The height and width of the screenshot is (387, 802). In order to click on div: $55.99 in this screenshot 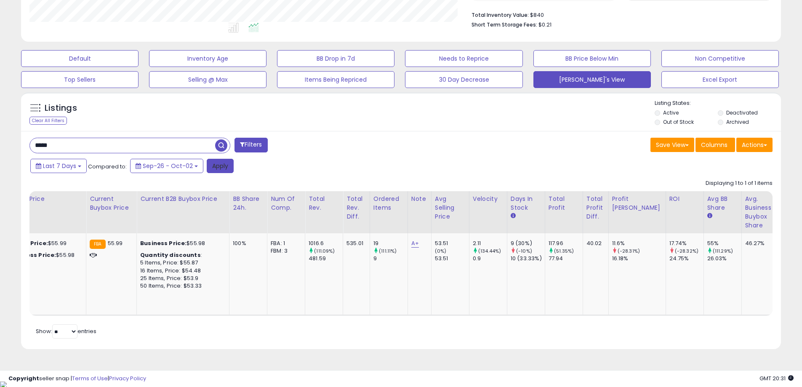, I will do `click(45, 243)`.